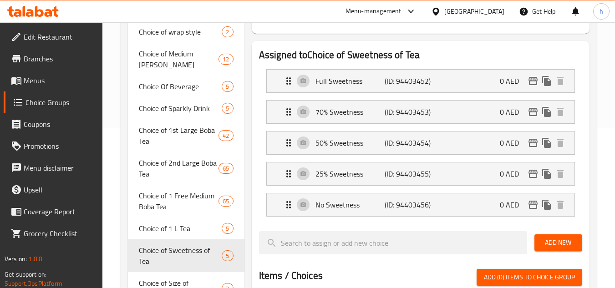  What do you see at coordinates (291, 276) in the screenshot?
I see `h2: Items / Choices` at bounding box center [291, 276].